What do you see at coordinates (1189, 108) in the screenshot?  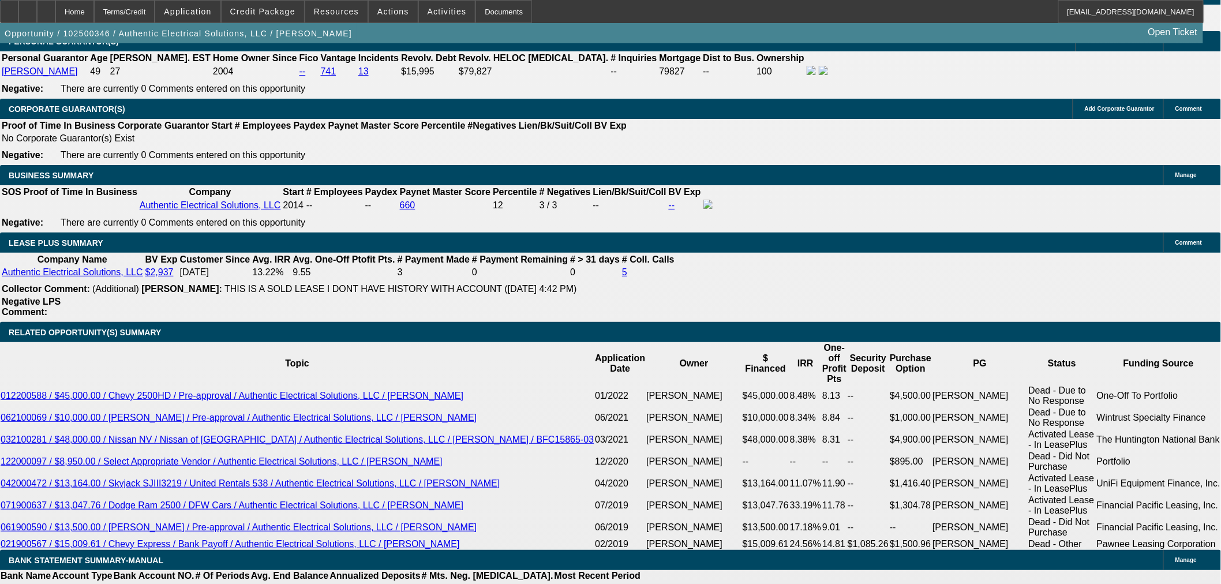 I see `span: Comment` at bounding box center [1189, 108].